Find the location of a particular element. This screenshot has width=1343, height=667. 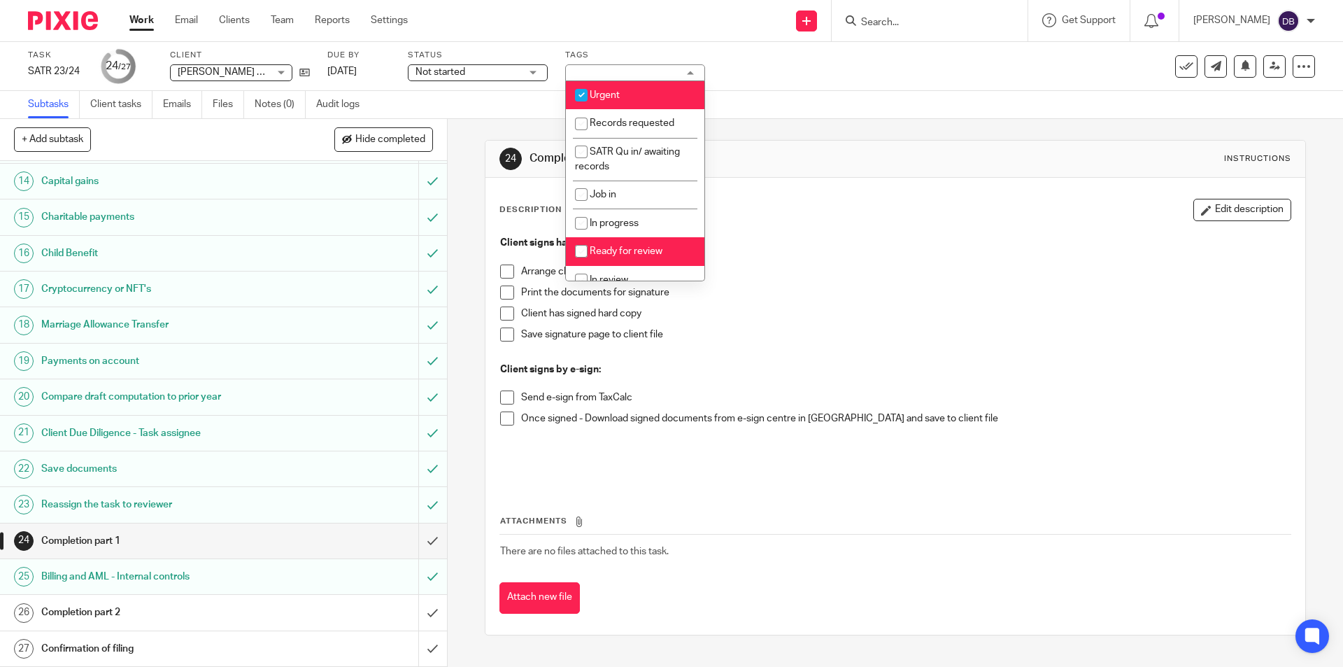

label: Client is located at coordinates (240, 55).